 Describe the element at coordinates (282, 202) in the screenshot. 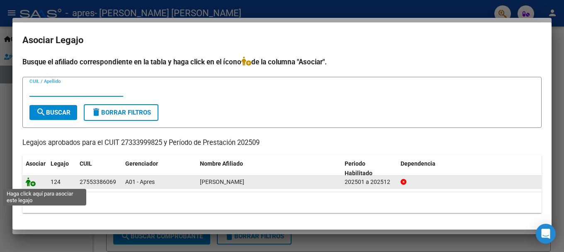

I see `div: 1 registros` at that location.